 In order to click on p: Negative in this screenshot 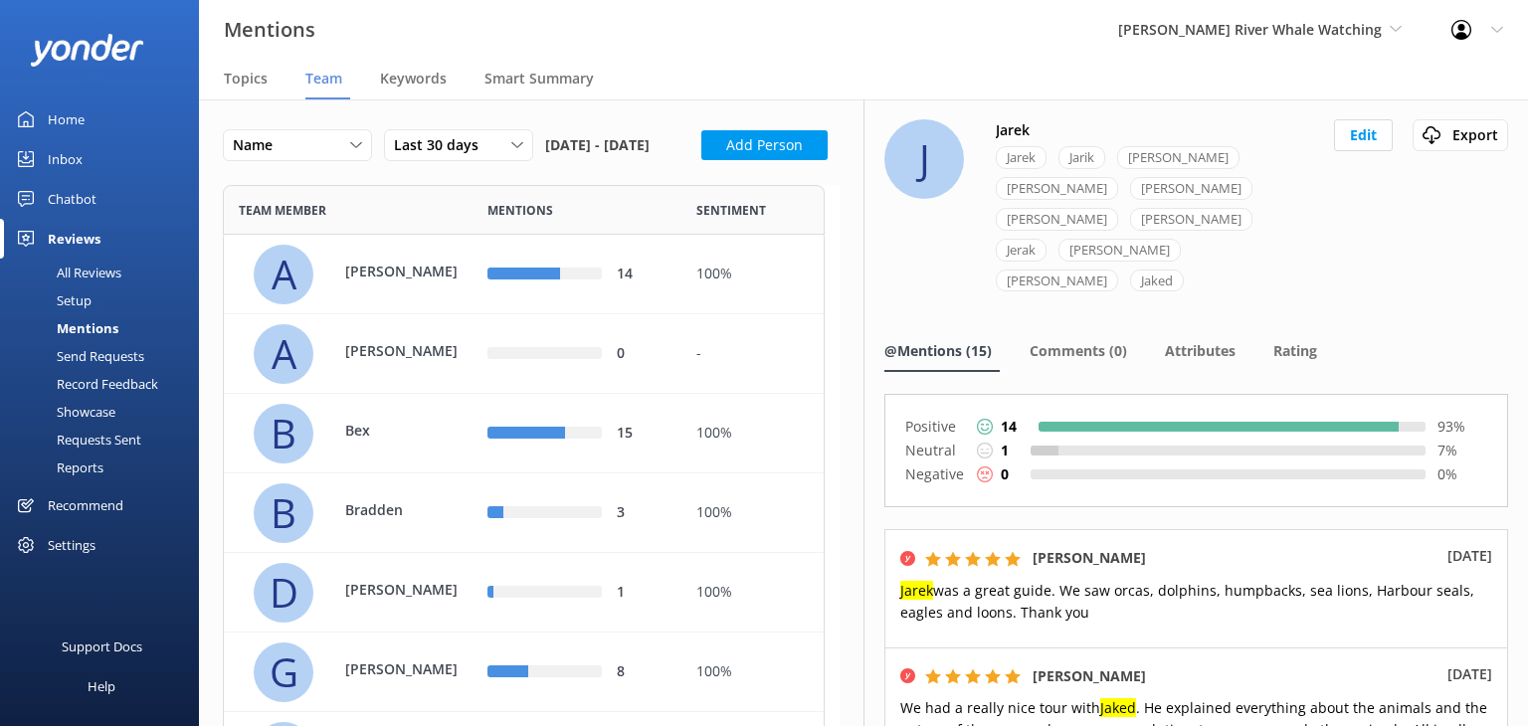, I will do `click(935, 475)`.